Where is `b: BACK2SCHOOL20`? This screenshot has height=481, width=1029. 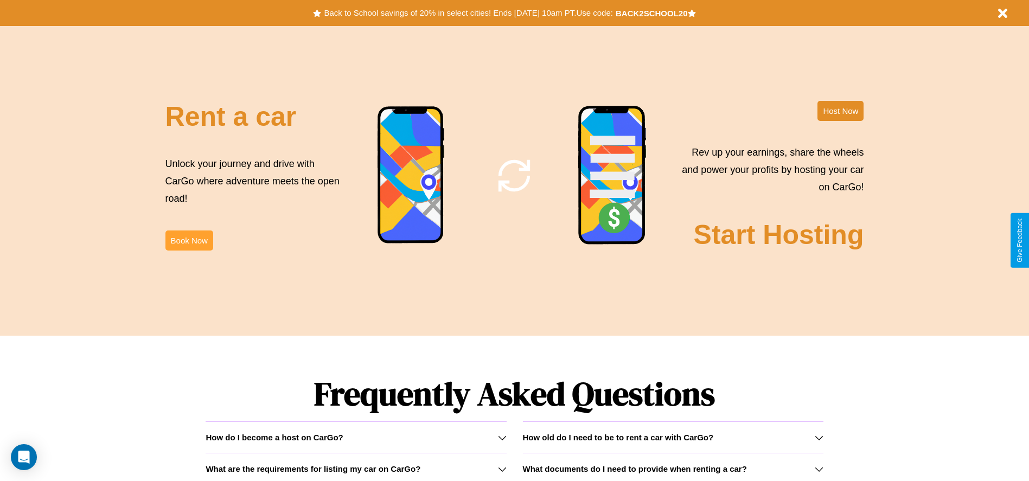
b: BACK2SCHOOL20 is located at coordinates (651, 13).